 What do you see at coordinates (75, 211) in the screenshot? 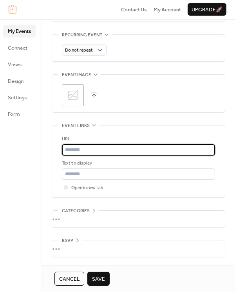
I see `span: Categories` at bounding box center [75, 211].